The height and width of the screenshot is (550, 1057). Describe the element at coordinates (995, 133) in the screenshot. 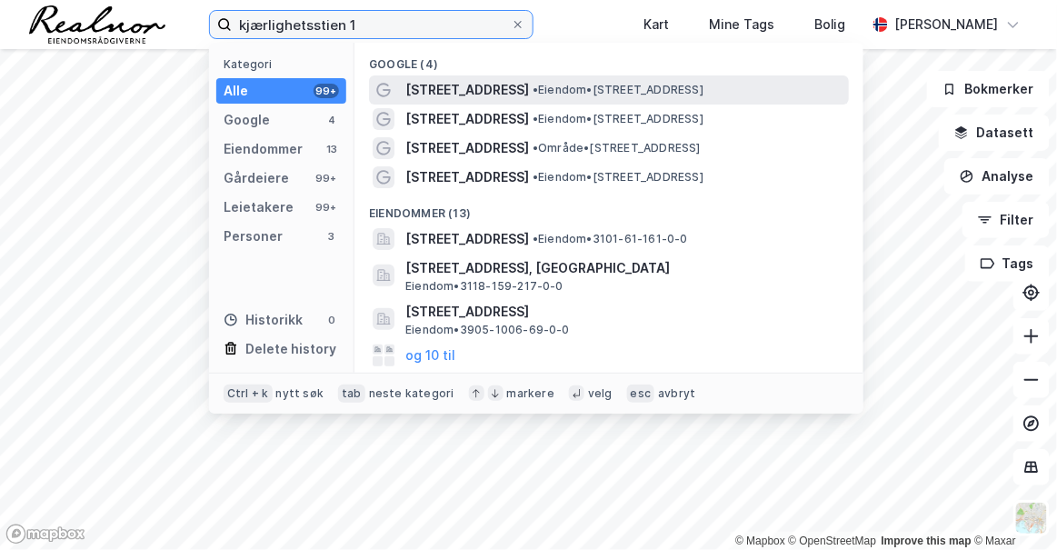

I see `button: Datasett` at that location.